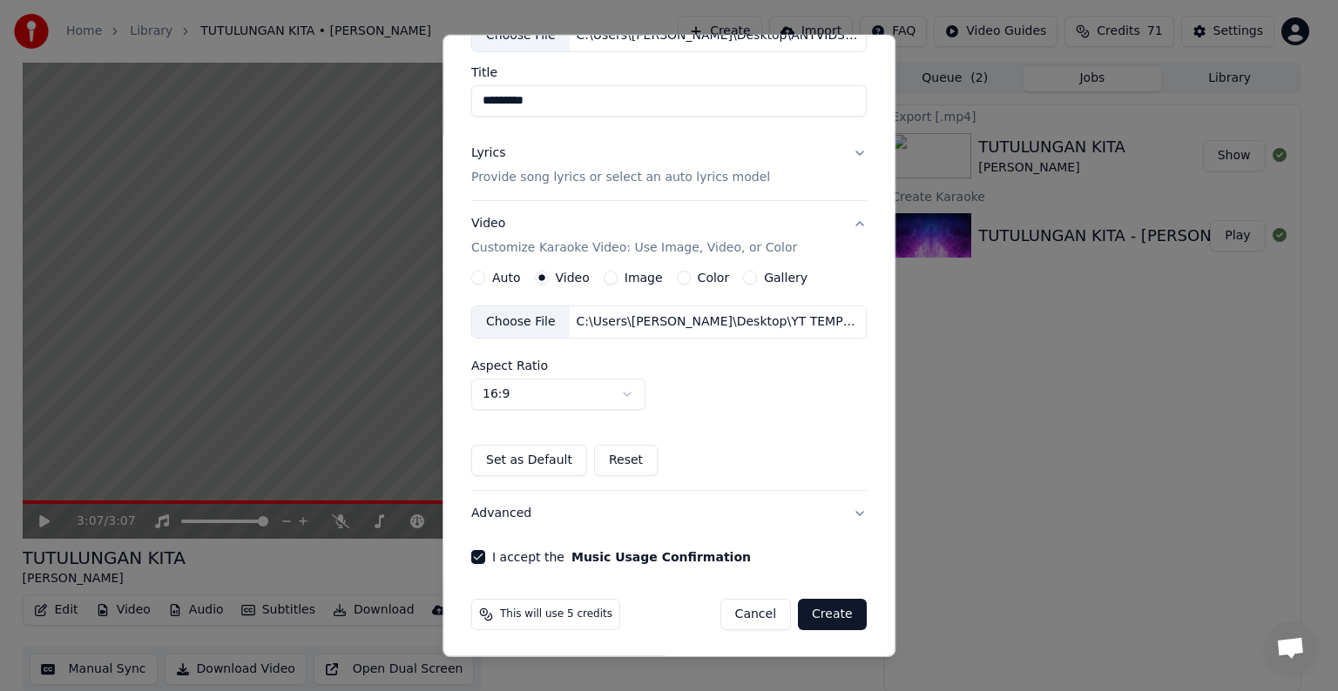  I want to click on p: Provide song lyrics or select an auto lyrics model, so click(620, 178).